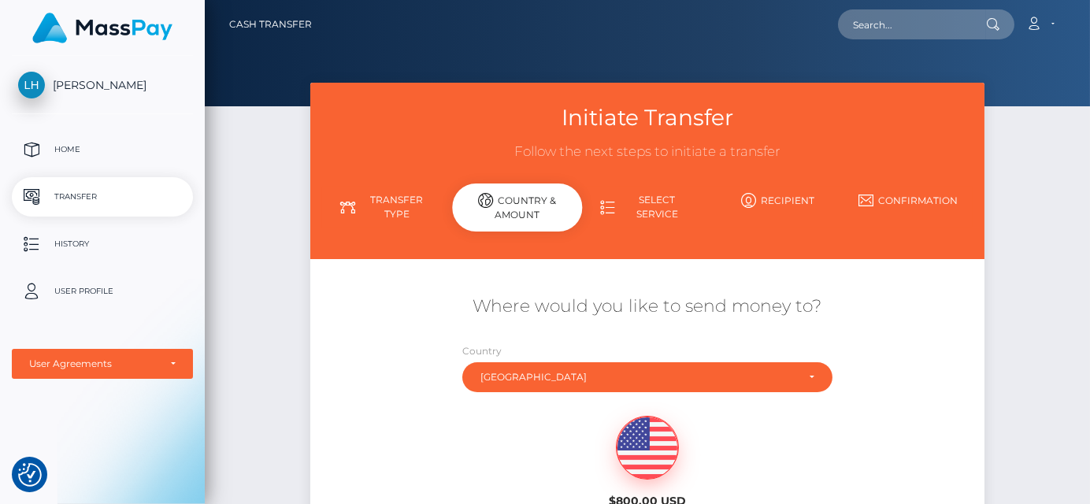 The width and height of the screenshot is (1090, 504). Describe the element at coordinates (102, 150) in the screenshot. I see `a: Home` at that location.